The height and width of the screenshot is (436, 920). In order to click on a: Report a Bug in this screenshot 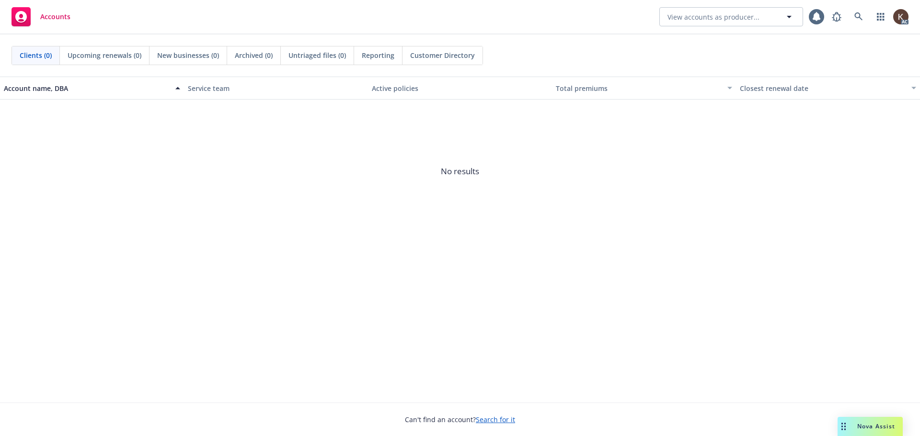, I will do `click(836, 17)`.